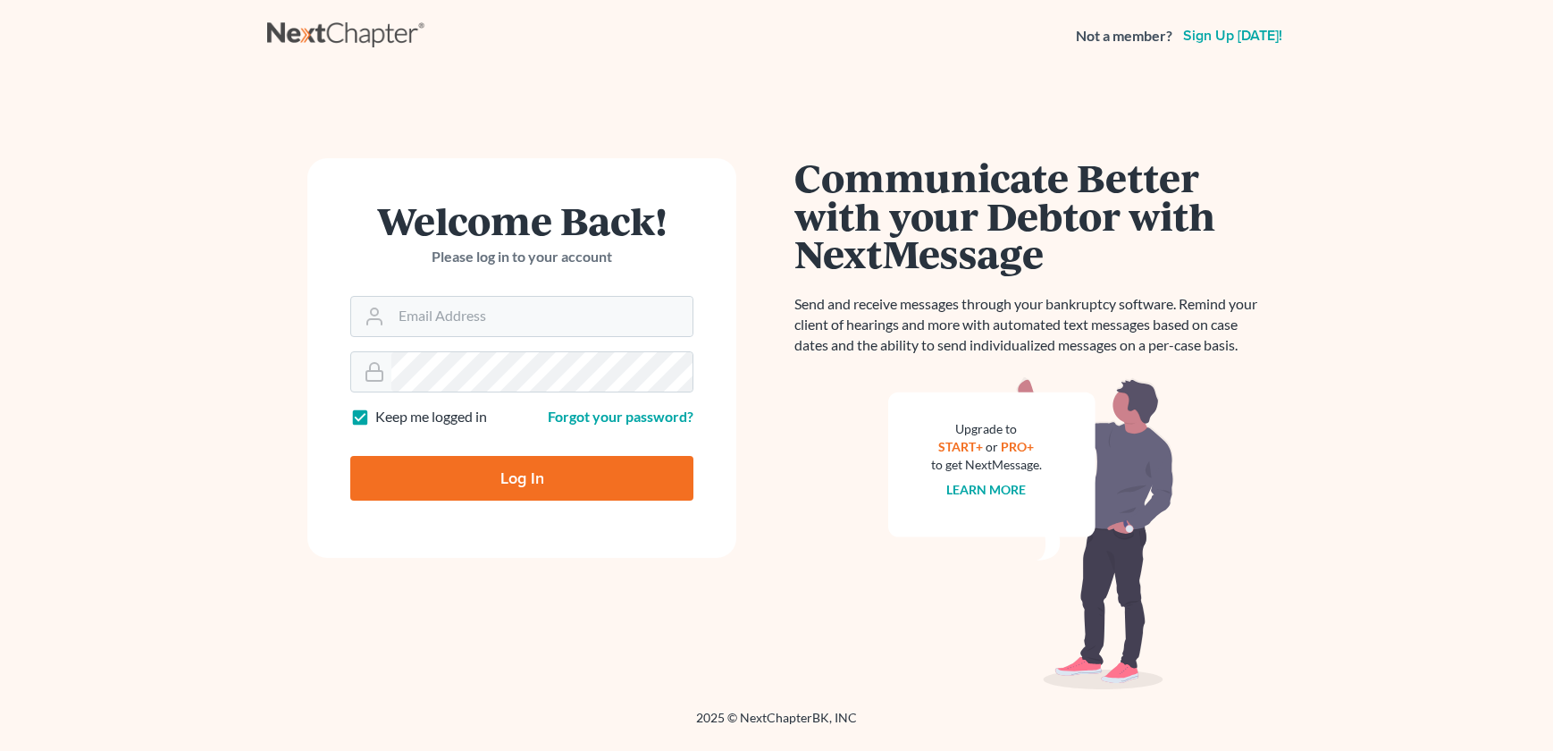  What do you see at coordinates (961, 446) in the screenshot?
I see `a: START+` at bounding box center [961, 446].